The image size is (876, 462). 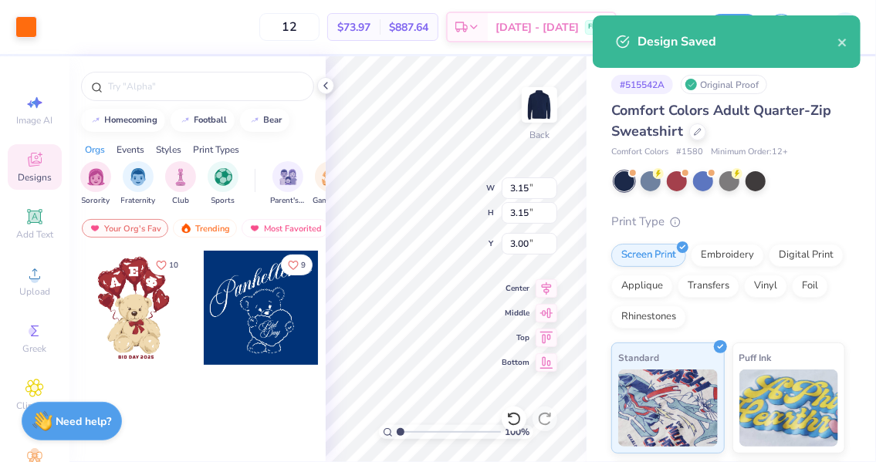 I want to click on img: Club Image, so click(x=181, y=177).